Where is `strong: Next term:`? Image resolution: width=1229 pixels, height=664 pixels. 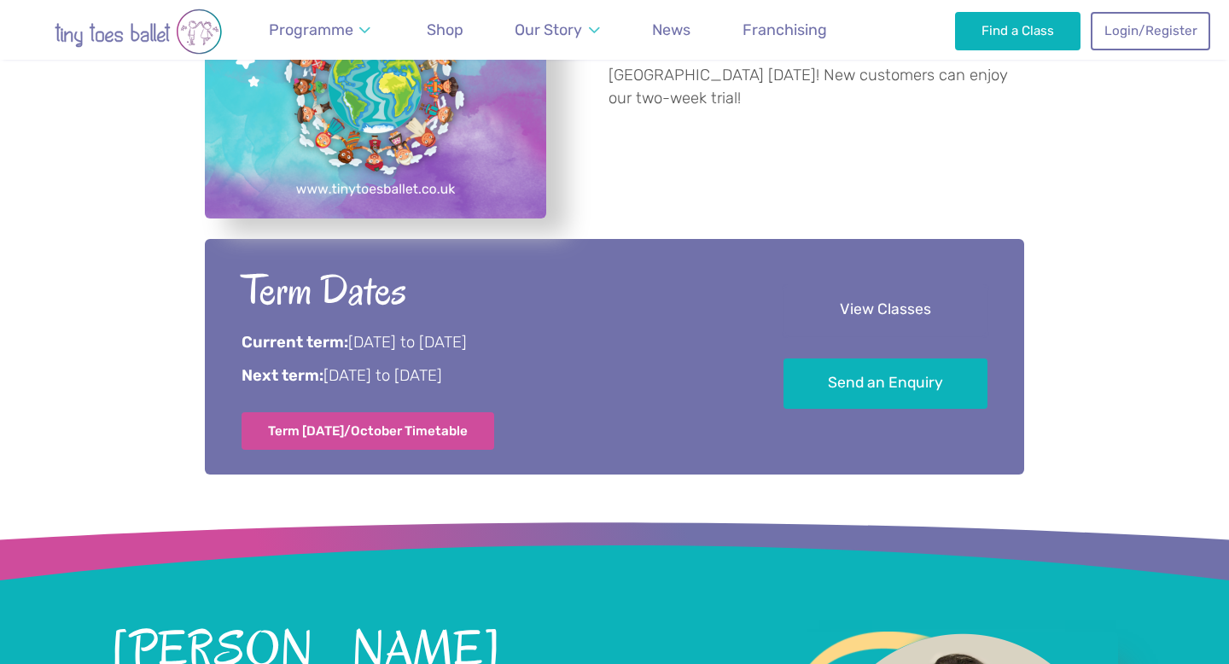 strong: Next term: is located at coordinates (283, 376).